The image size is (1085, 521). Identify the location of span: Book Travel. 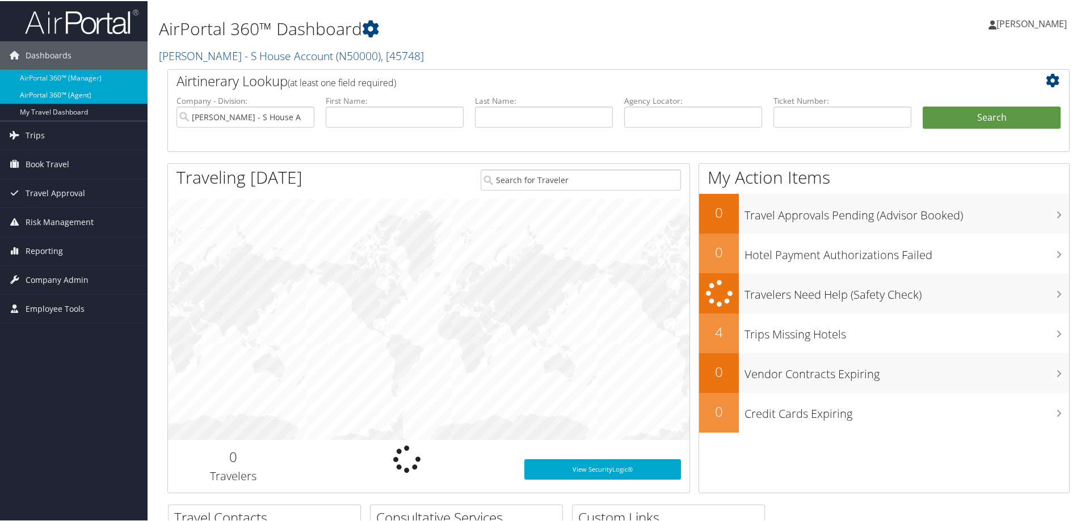
(47, 163).